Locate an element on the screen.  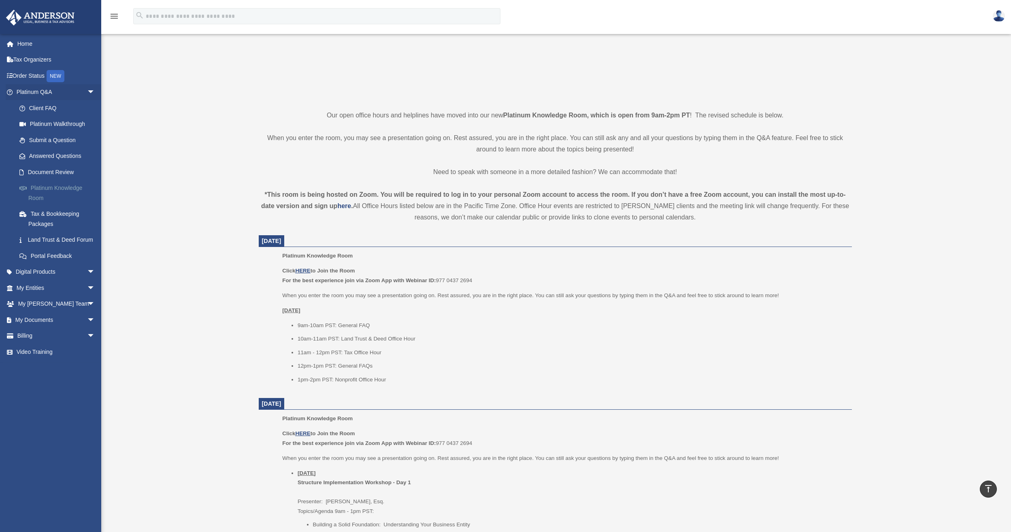
p: Our open office hours and helplines have moved into our new ! The revised schedule is below. is located at coordinates (555, 115).